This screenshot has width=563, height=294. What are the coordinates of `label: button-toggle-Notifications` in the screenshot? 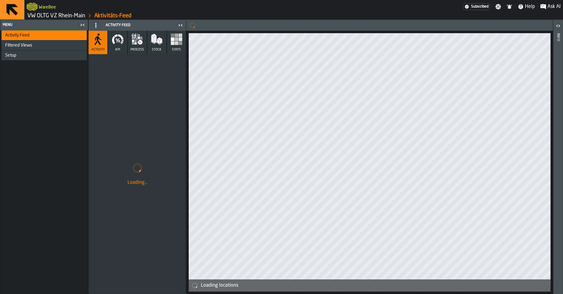 It's located at (509, 7).